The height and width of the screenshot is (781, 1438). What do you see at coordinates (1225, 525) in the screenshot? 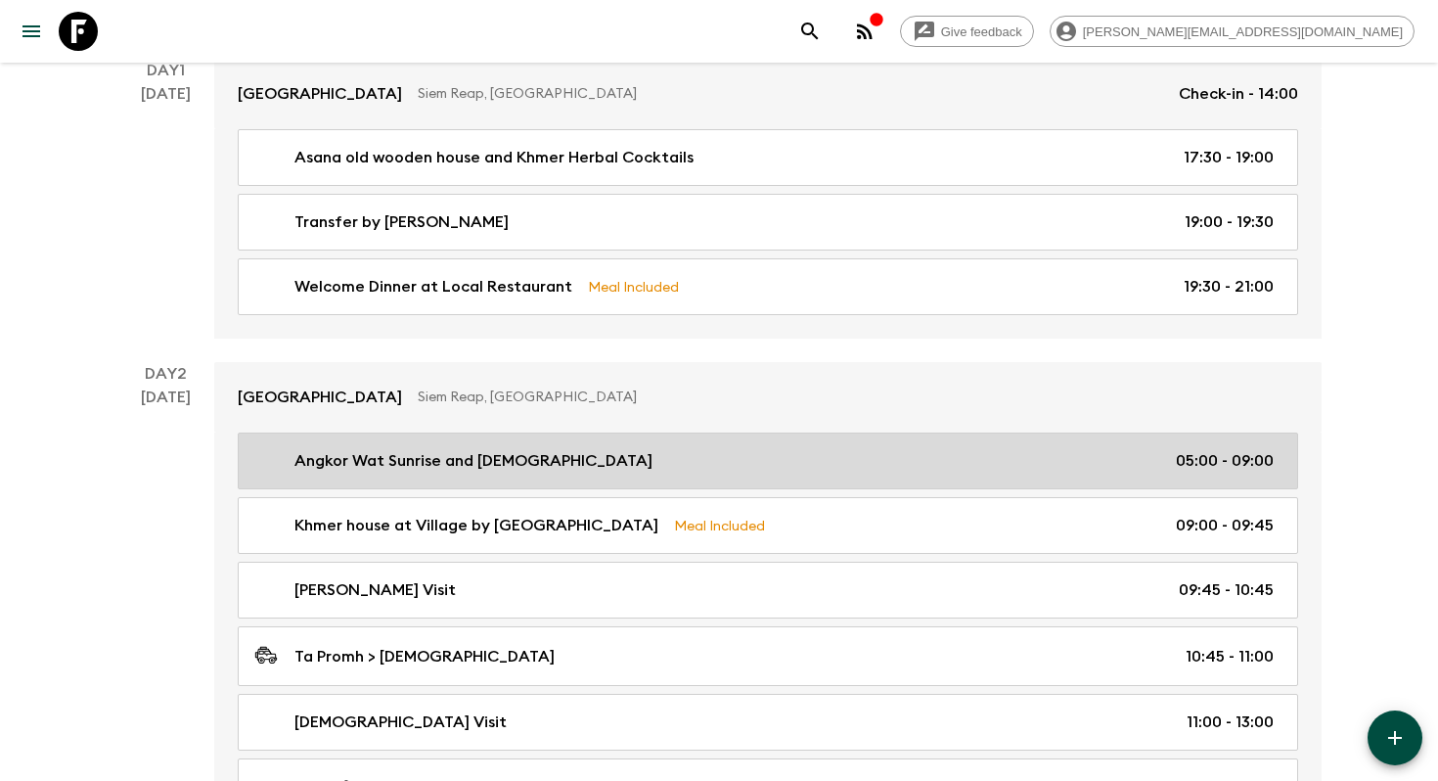
I see `p: 09:00 - 09:45` at bounding box center [1225, 525].